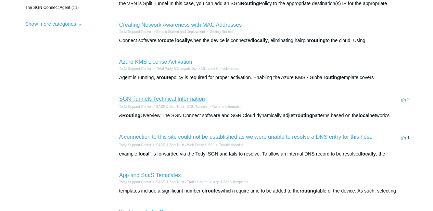  I want to click on li: Getting Started and Deployment, so click(178, 31).